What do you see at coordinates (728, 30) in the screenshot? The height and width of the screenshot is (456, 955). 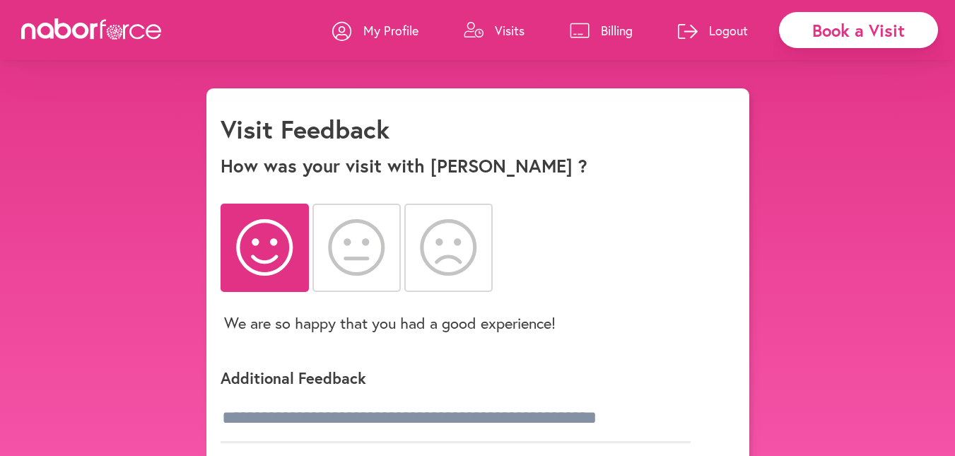 I see `p: Logout` at bounding box center [728, 30].